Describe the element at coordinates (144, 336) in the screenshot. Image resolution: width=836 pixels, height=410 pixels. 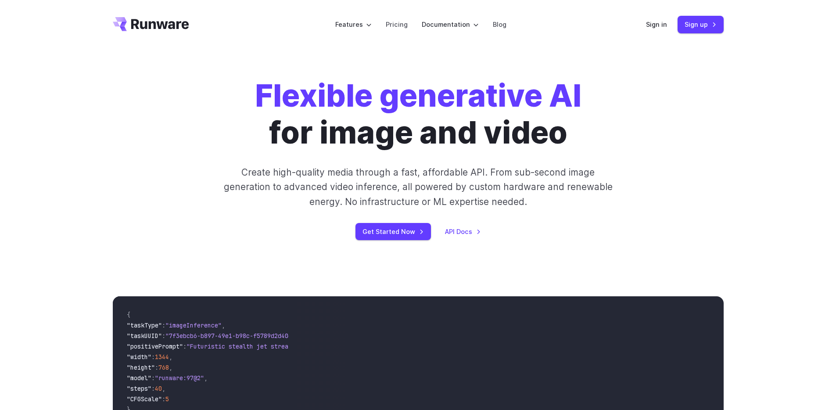
I see `span: "taskUUID"` at that location.